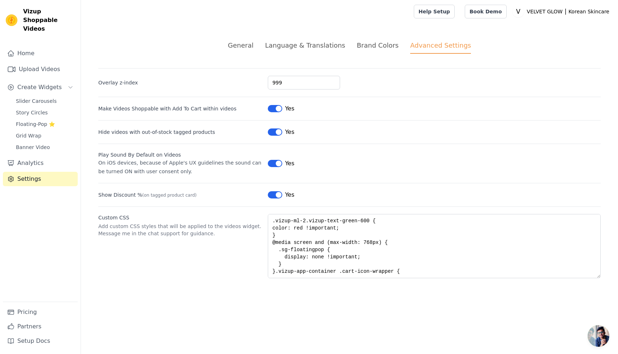  I want to click on p: Add custom CSS styles that will be applied to the videos widget. Message me in the chat support f..., so click(180, 230).